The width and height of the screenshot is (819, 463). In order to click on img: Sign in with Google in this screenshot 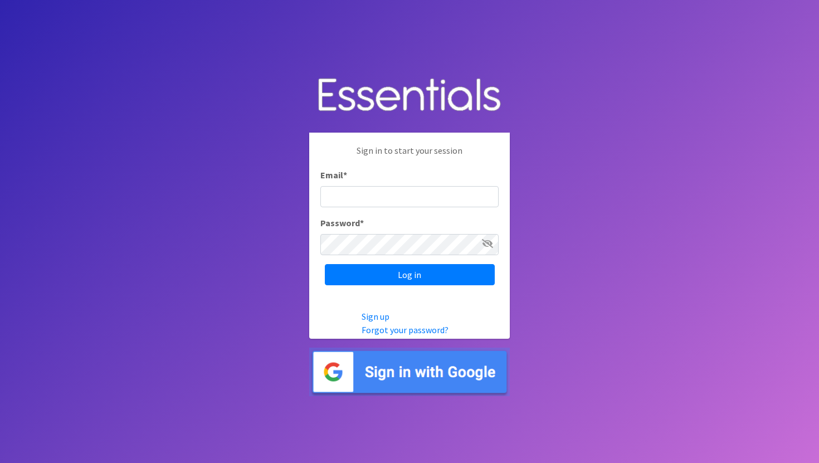, I will do `click(409, 371)`.